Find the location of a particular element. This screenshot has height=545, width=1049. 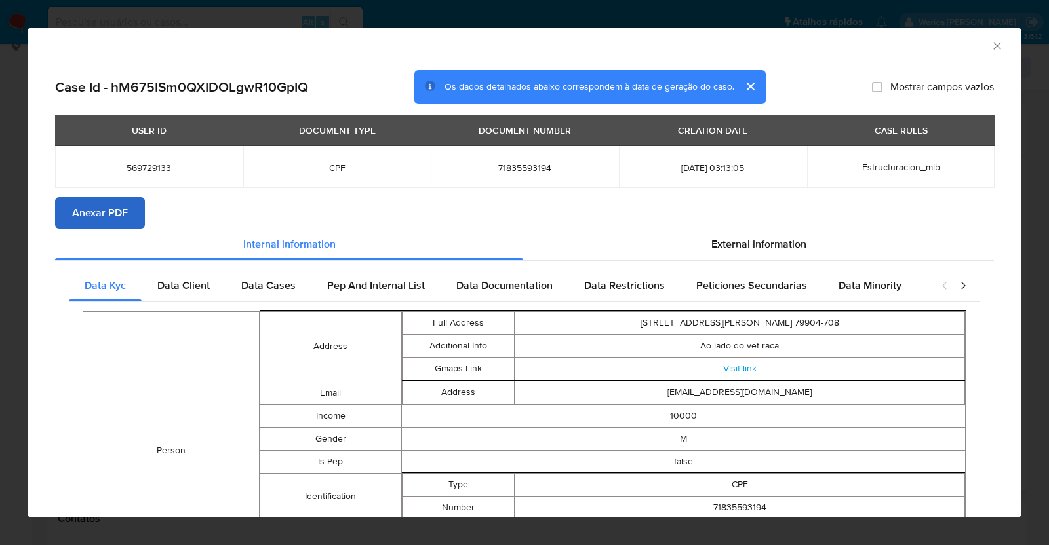

td: 10000 is located at coordinates (683, 416).